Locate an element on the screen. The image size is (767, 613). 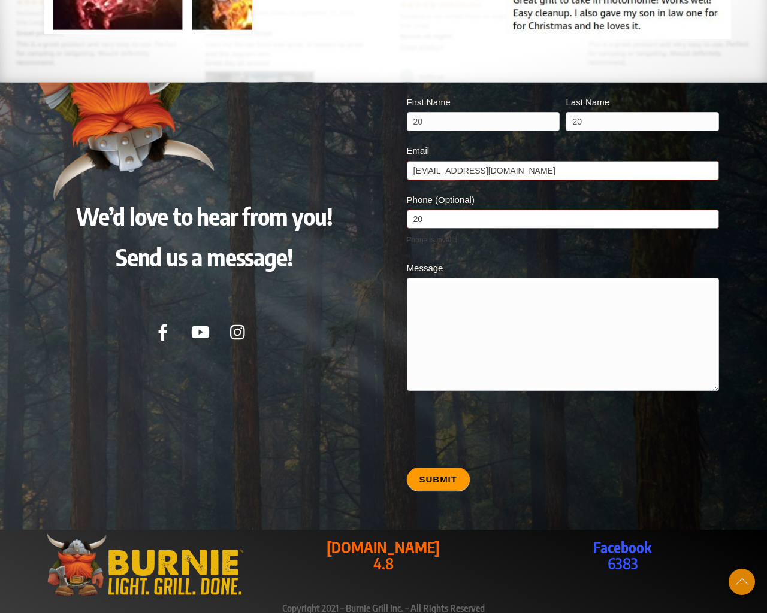
span: Send us a message! is located at coordinates (204, 257).